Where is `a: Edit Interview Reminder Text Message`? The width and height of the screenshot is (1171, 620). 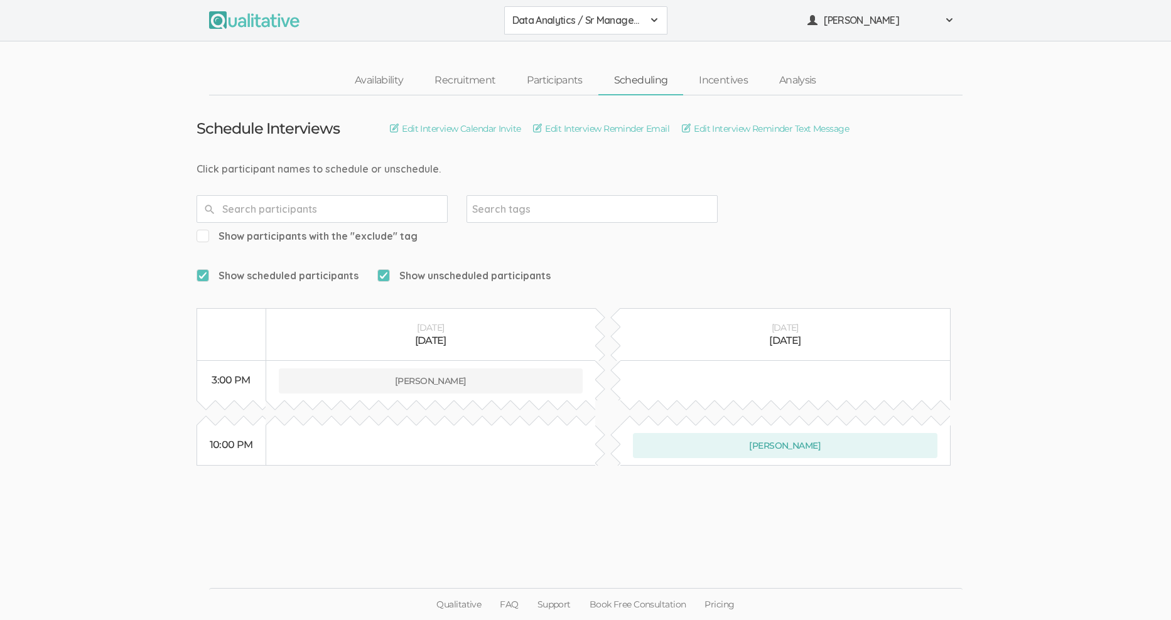
a: Edit Interview Reminder Text Message is located at coordinates (765, 129).